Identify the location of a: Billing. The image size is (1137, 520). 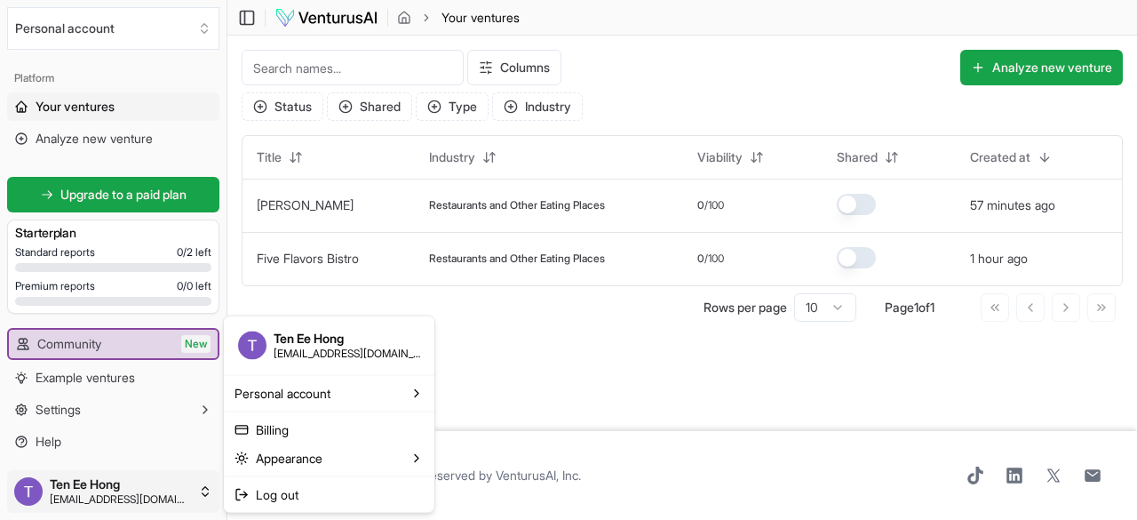
(329, 429).